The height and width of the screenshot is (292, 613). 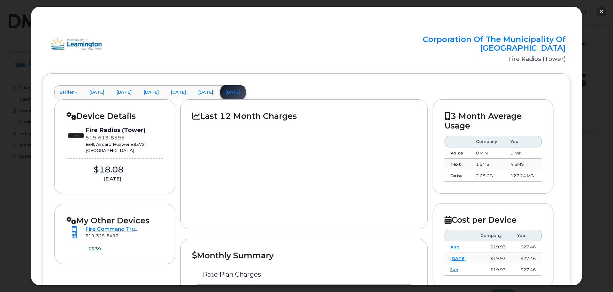 What do you see at coordinates (455, 247) in the screenshot?
I see `a: Aug` at bounding box center [455, 247].